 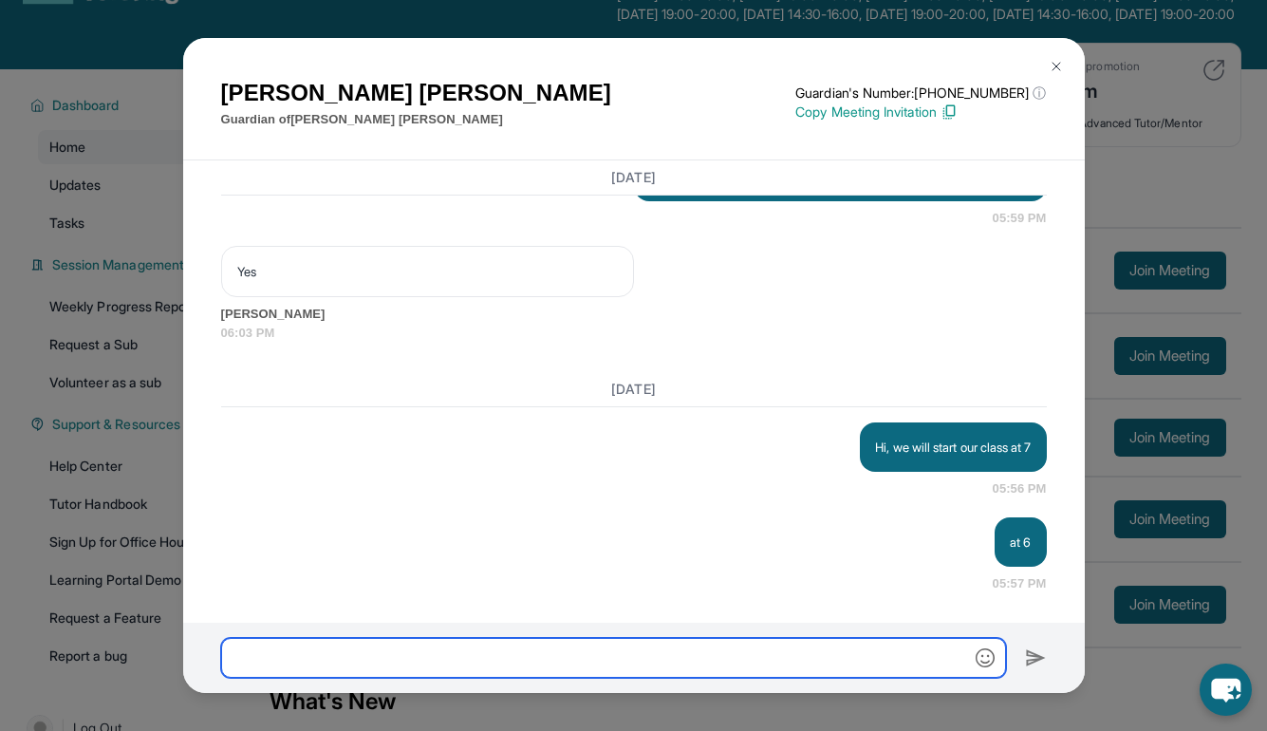 What do you see at coordinates (1040, 93) in the screenshot?
I see `span: ⓘ` at bounding box center [1040, 93].